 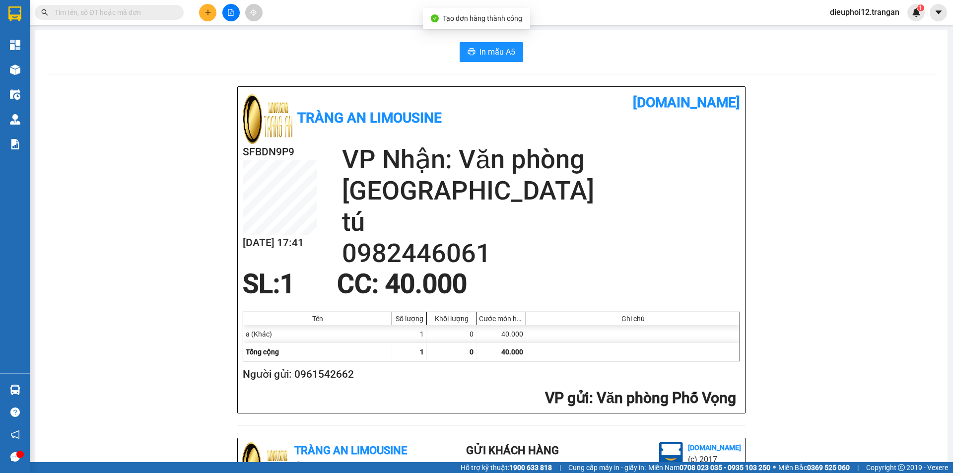 I want to click on span: Miền Bắc, so click(x=814, y=467).